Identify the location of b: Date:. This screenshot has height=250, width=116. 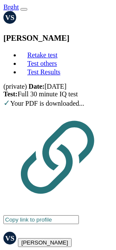
(36, 86).